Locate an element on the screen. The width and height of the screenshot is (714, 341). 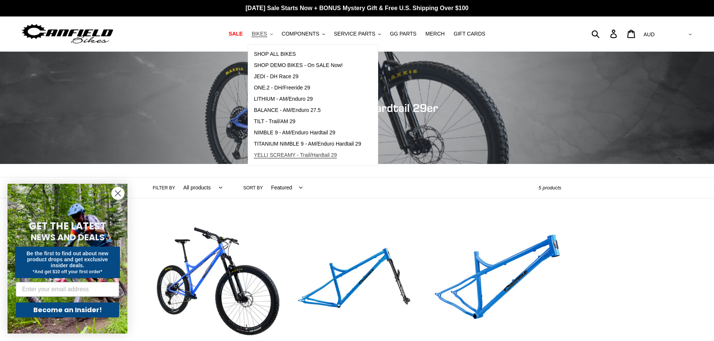
a: SHOP ALL BIKES is located at coordinates (307, 54).